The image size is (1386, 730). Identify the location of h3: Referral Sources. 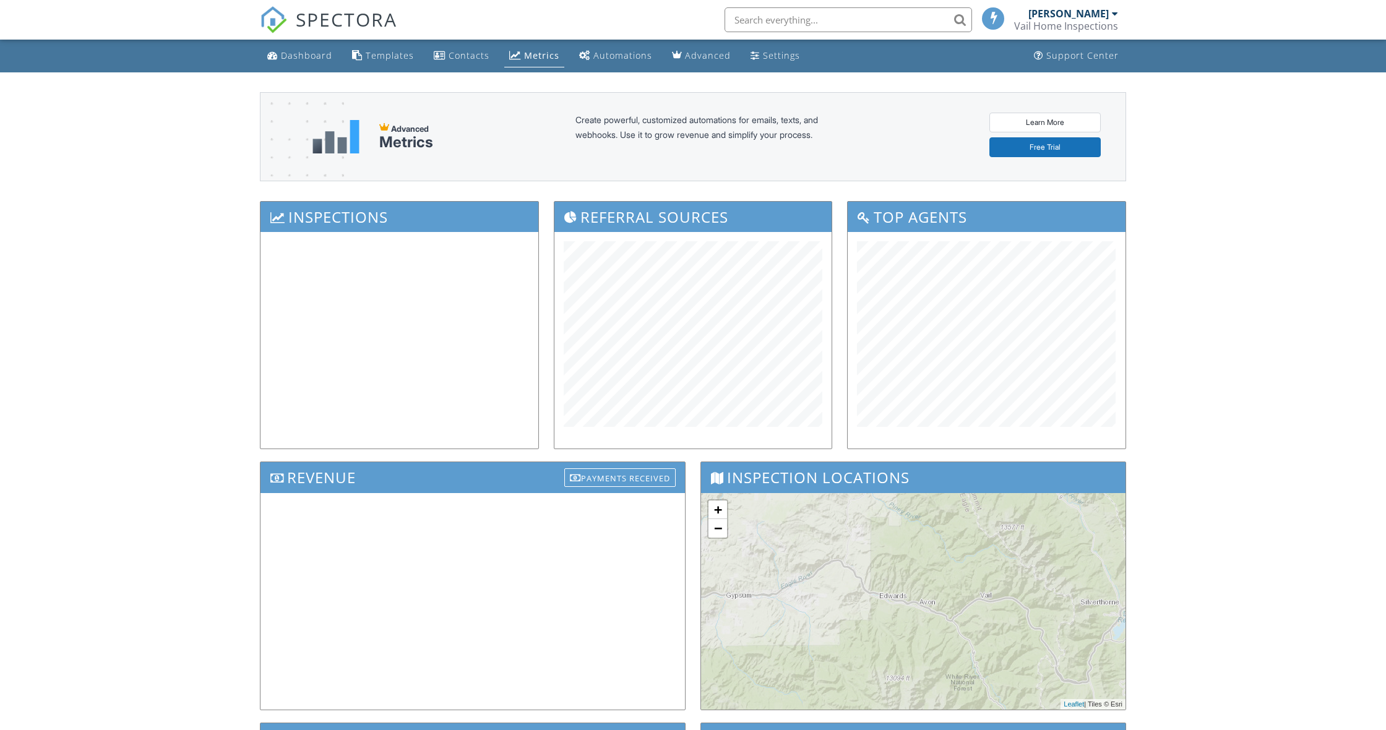
(693, 216).